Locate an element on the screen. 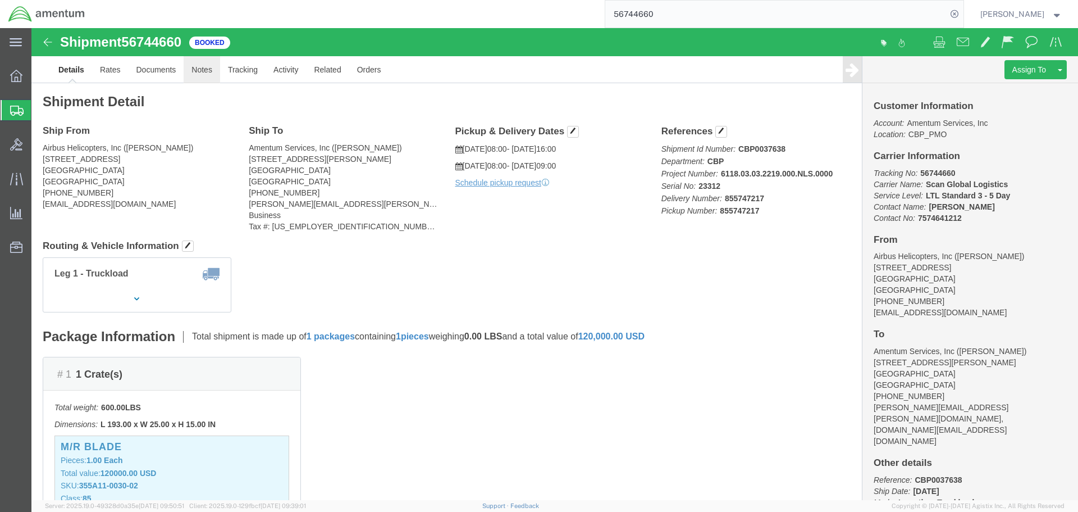  input: Search for shipment number, reference number is located at coordinates (776, 14).